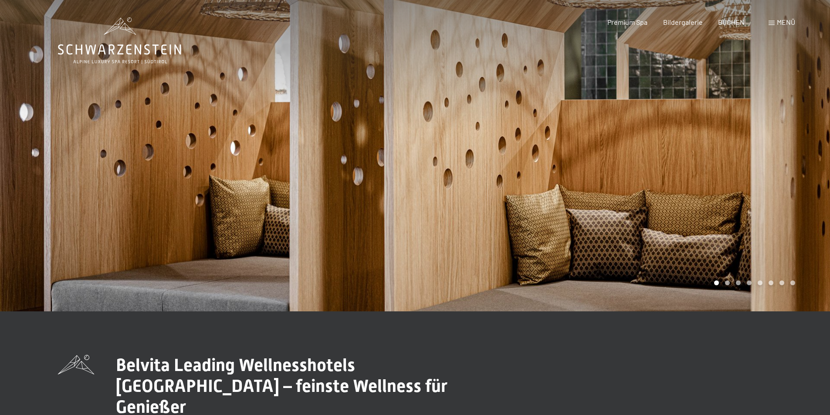 The image size is (830, 415). Describe the element at coordinates (727, 283) in the screenshot. I see `div: Carousel Page 2` at that location.